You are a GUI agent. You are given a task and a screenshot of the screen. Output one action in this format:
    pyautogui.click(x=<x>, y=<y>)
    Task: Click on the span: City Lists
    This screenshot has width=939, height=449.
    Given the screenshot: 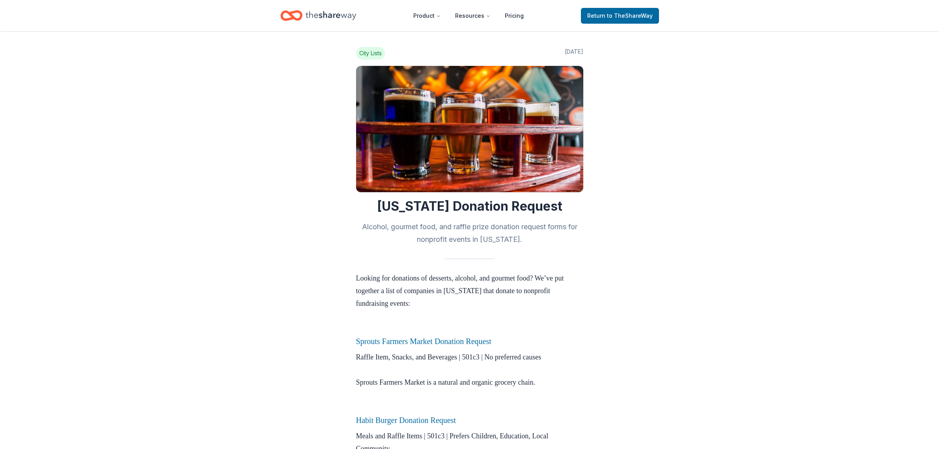 What is the action you would take?
    pyautogui.click(x=370, y=53)
    